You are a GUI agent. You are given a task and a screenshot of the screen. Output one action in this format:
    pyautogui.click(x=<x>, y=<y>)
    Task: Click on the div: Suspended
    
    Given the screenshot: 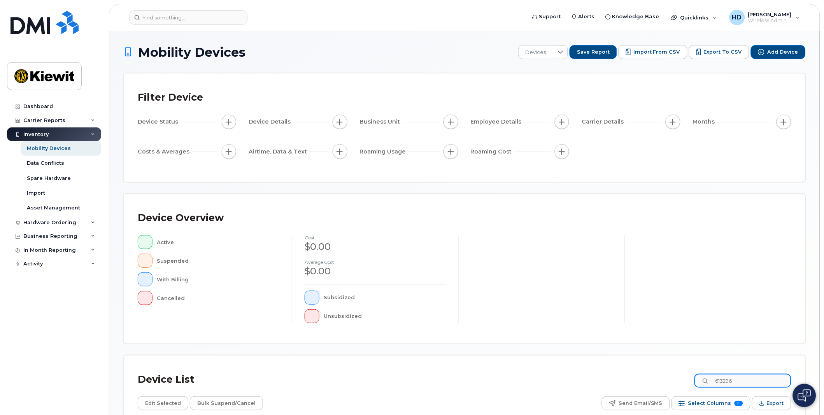 What is the action you would take?
    pyautogui.click(x=218, y=261)
    